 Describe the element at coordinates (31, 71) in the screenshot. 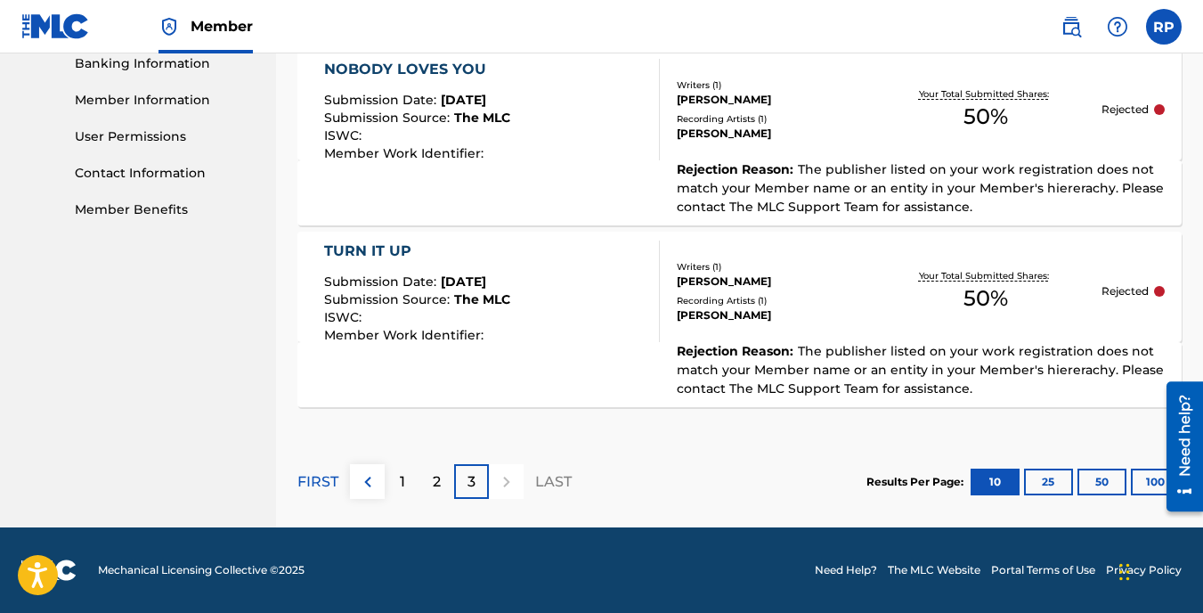

I see `div: Open Resource Center` at that location.